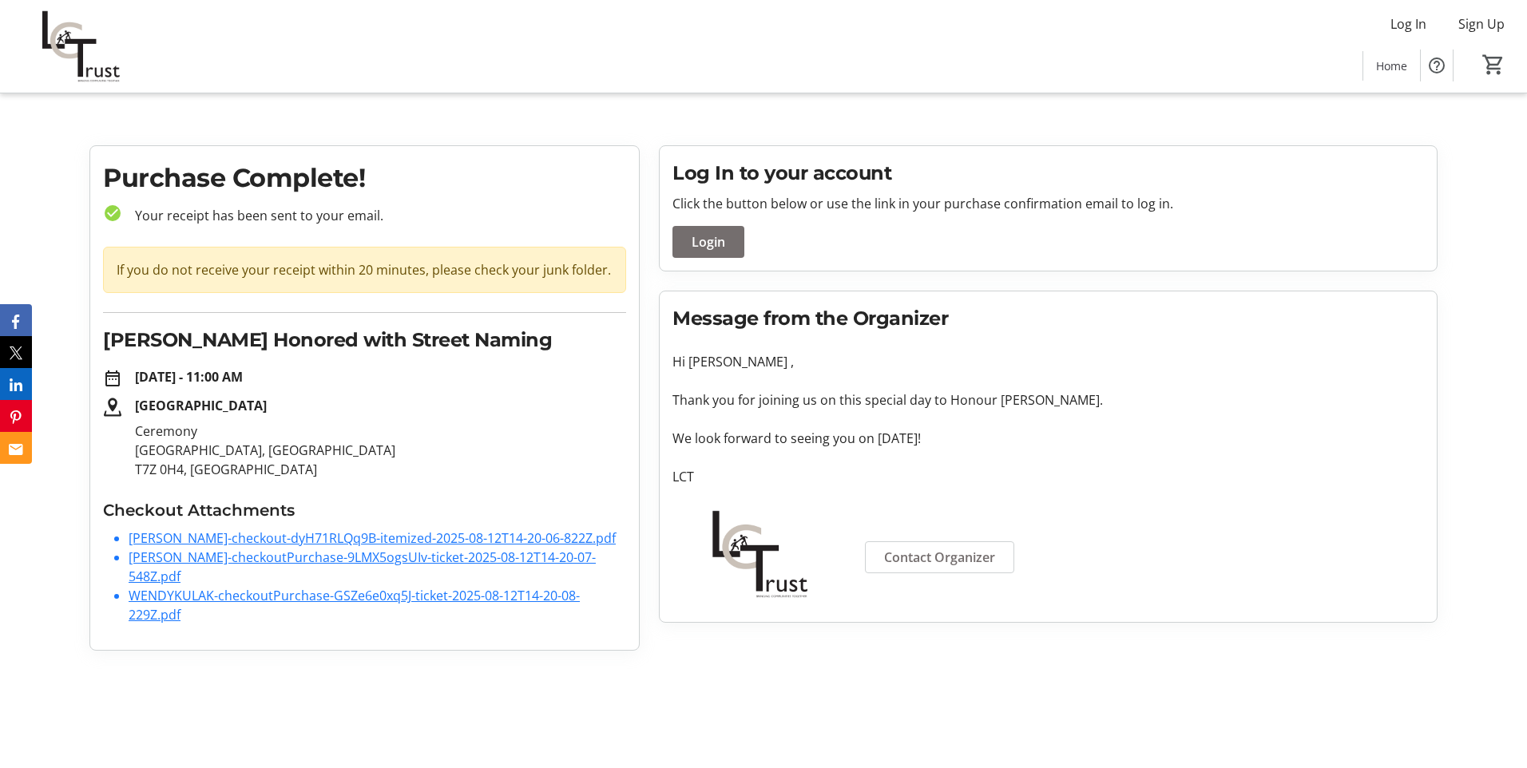 The image size is (1527, 768). Describe the element at coordinates (354, 605) in the screenshot. I see `a: WENDYKULAK-checkoutPurchase-GSZe6e0xq5J-ticket-2025-08-12T14-20-08-229Z.pdf` at that location.